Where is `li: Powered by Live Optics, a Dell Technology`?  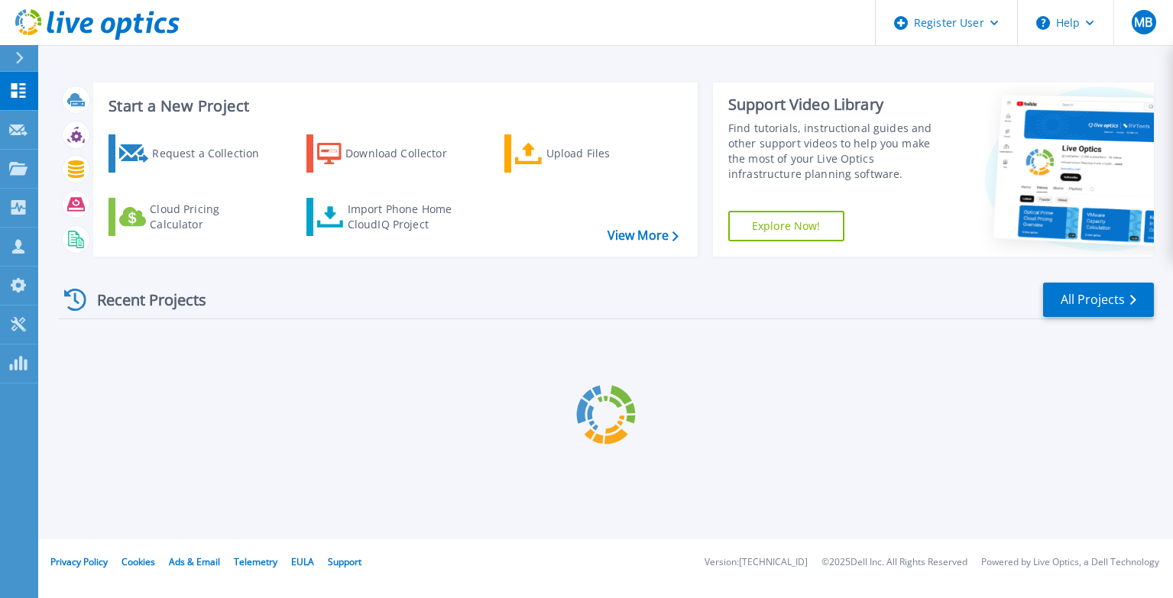 li: Powered by Live Optics, a Dell Technology is located at coordinates (1070, 562).